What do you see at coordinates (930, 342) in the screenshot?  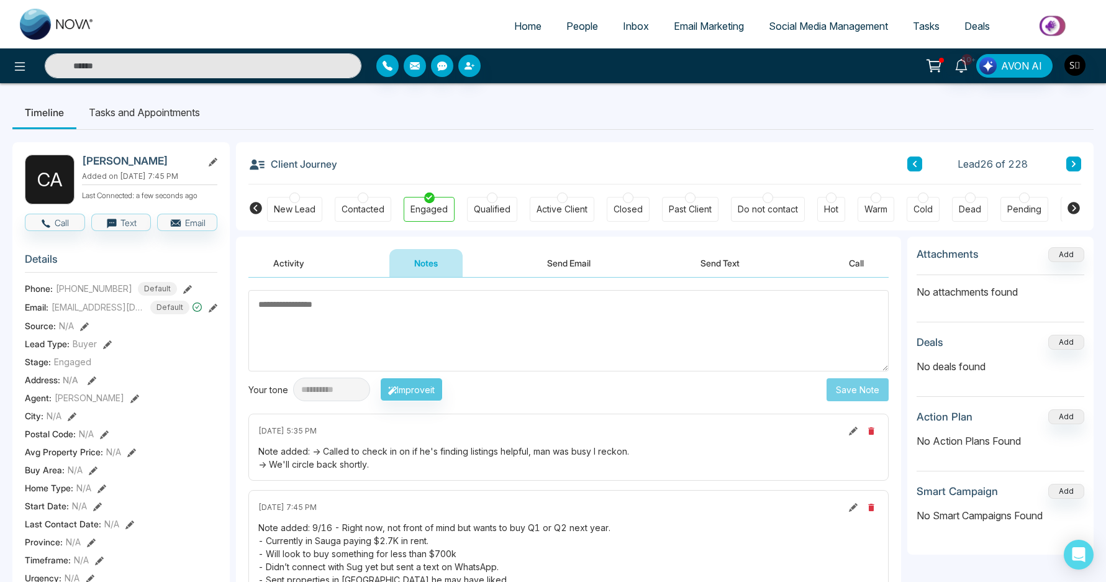 I see `h3: Deals` at bounding box center [930, 342].